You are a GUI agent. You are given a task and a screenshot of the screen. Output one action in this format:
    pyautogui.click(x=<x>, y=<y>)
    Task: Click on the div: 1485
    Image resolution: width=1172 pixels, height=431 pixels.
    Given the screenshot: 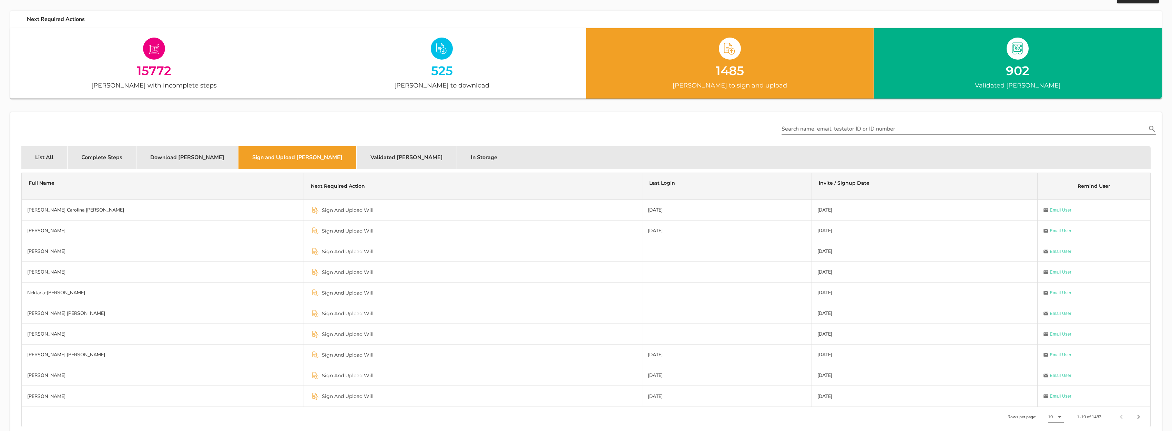 What is the action you would take?
    pyautogui.click(x=730, y=70)
    